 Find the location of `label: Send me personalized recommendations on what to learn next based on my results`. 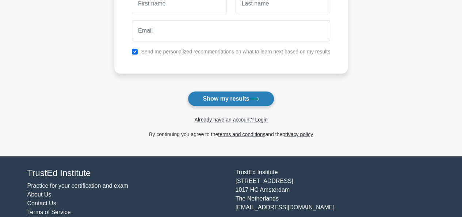

label: Send me personalized recommendations on what to learn next based on my results is located at coordinates (236, 52).